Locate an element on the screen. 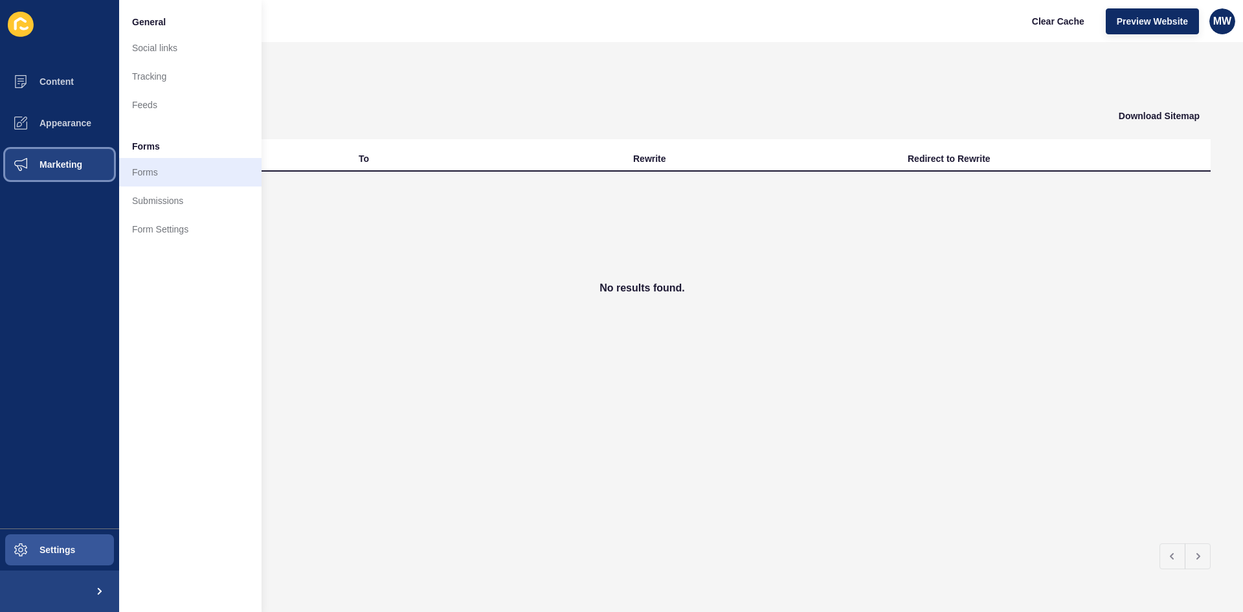 The width and height of the screenshot is (1243, 612). a: Forms is located at coordinates (190, 172).